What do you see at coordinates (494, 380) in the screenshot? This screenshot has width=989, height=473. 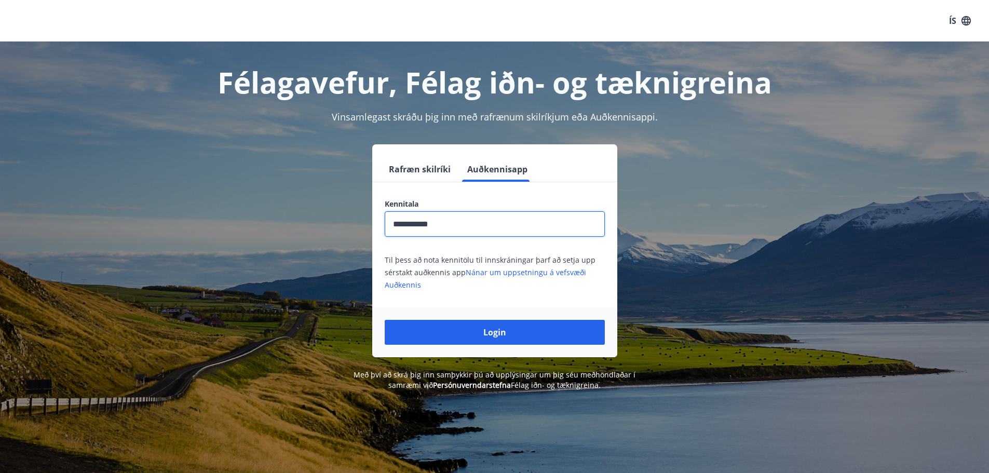 I see `span: Með því að skrá þig inn samþykkir þú að upplýsingar um þig séu meðhöndlaðar í samræmi við Félag i...` at bounding box center [494, 380].